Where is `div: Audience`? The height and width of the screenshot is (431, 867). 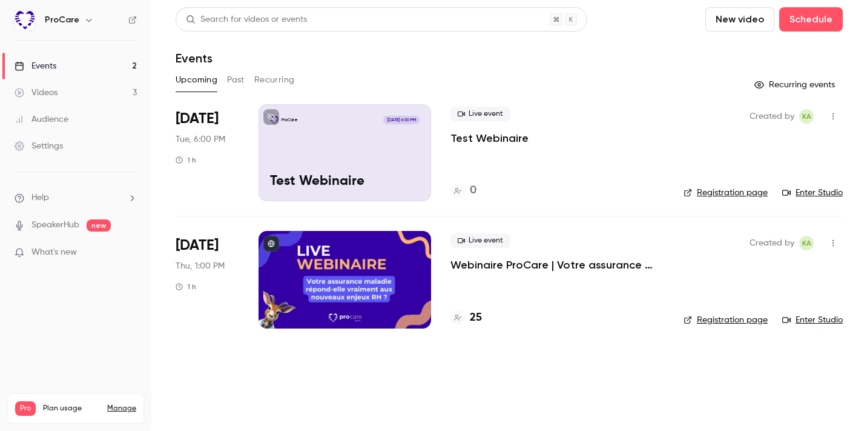
div: Audience is located at coordinates (41, 119).